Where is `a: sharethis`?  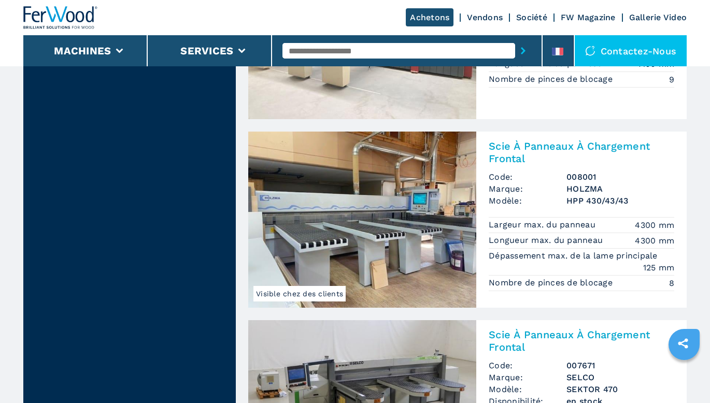 a: sharethis is located at coordinates (683, 343).